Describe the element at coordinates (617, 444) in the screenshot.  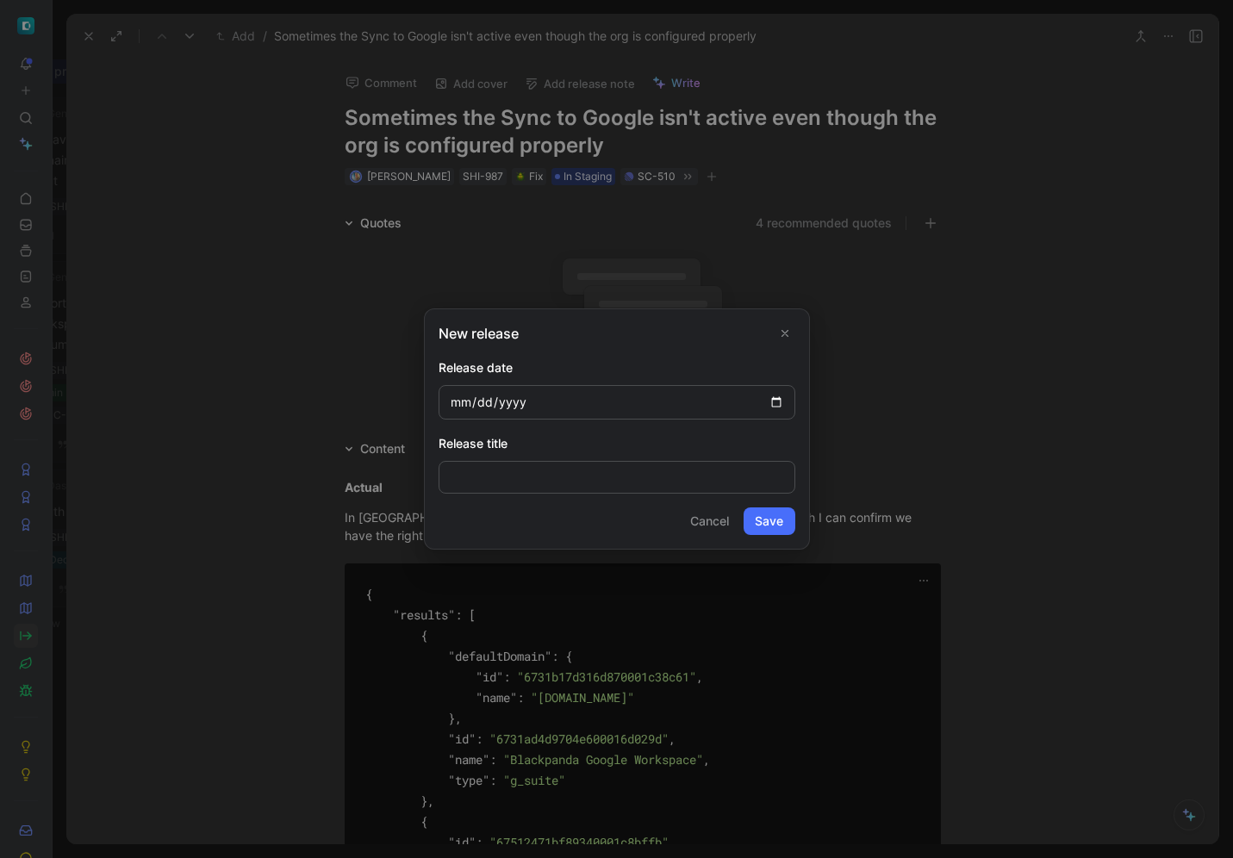
I see `div: Release title` at that location.